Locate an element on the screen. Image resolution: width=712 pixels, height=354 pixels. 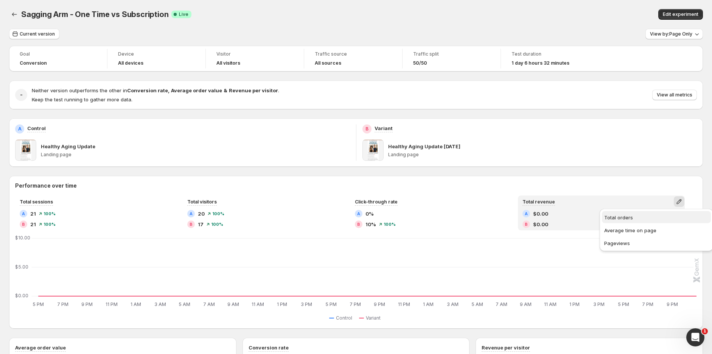
text: 1 AM is located at coordinates (428, 304).